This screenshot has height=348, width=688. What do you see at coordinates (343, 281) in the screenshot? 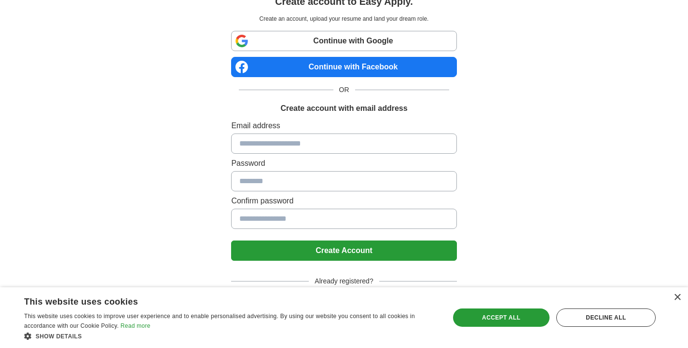
I see `span: Already registered?` at bounding box center [343, 281].